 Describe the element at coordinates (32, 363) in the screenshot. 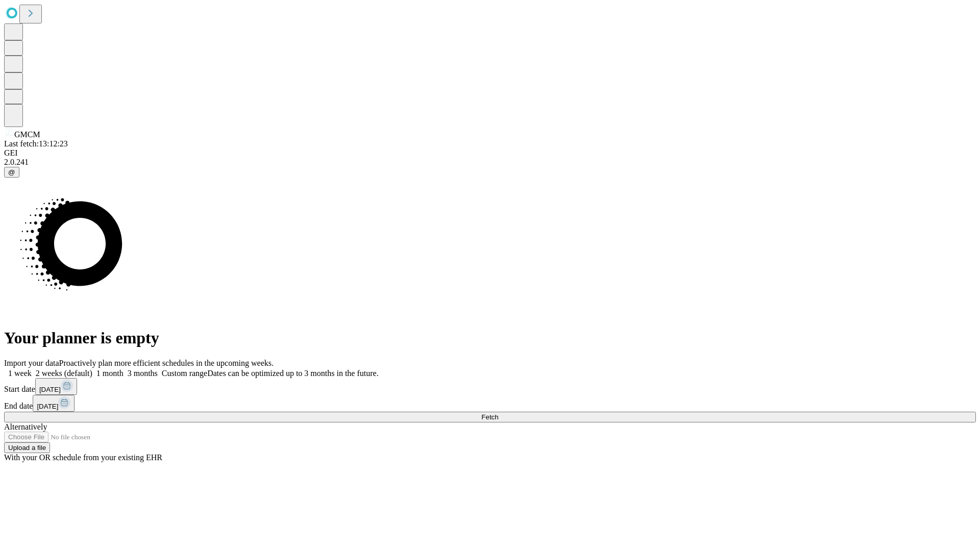

I see `span: Import your data` at that location.